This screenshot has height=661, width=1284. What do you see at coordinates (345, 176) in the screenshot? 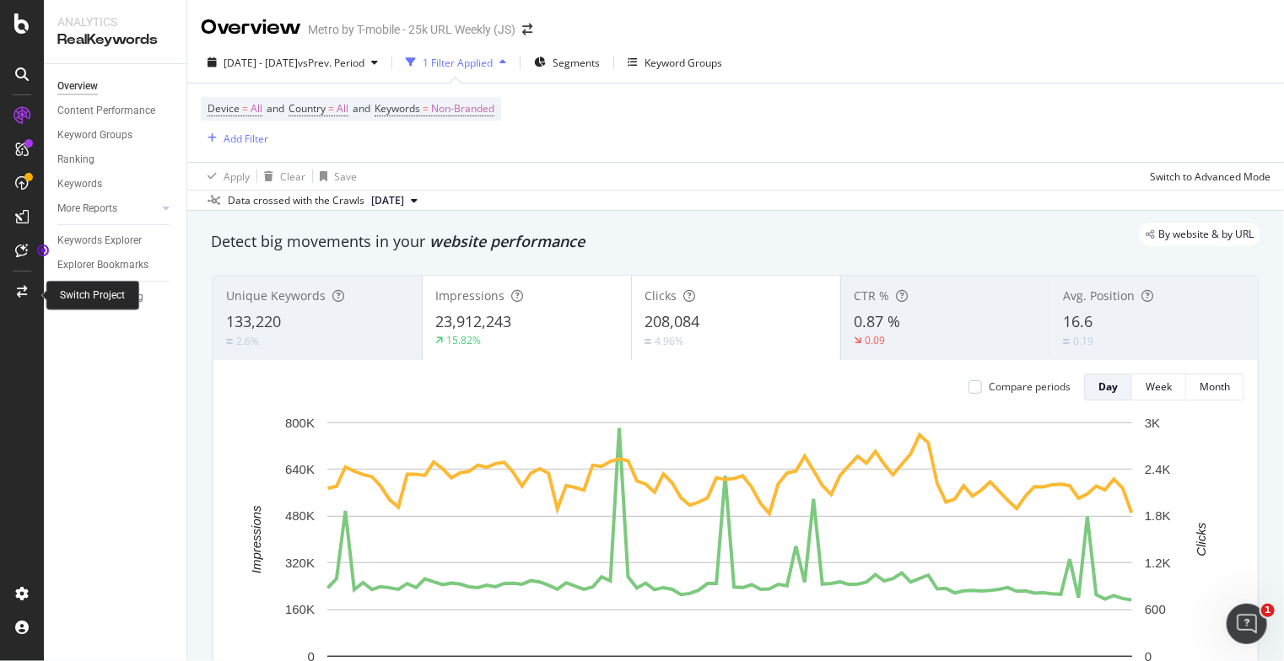
I see `div: Save` at bounding box center [345, 176].